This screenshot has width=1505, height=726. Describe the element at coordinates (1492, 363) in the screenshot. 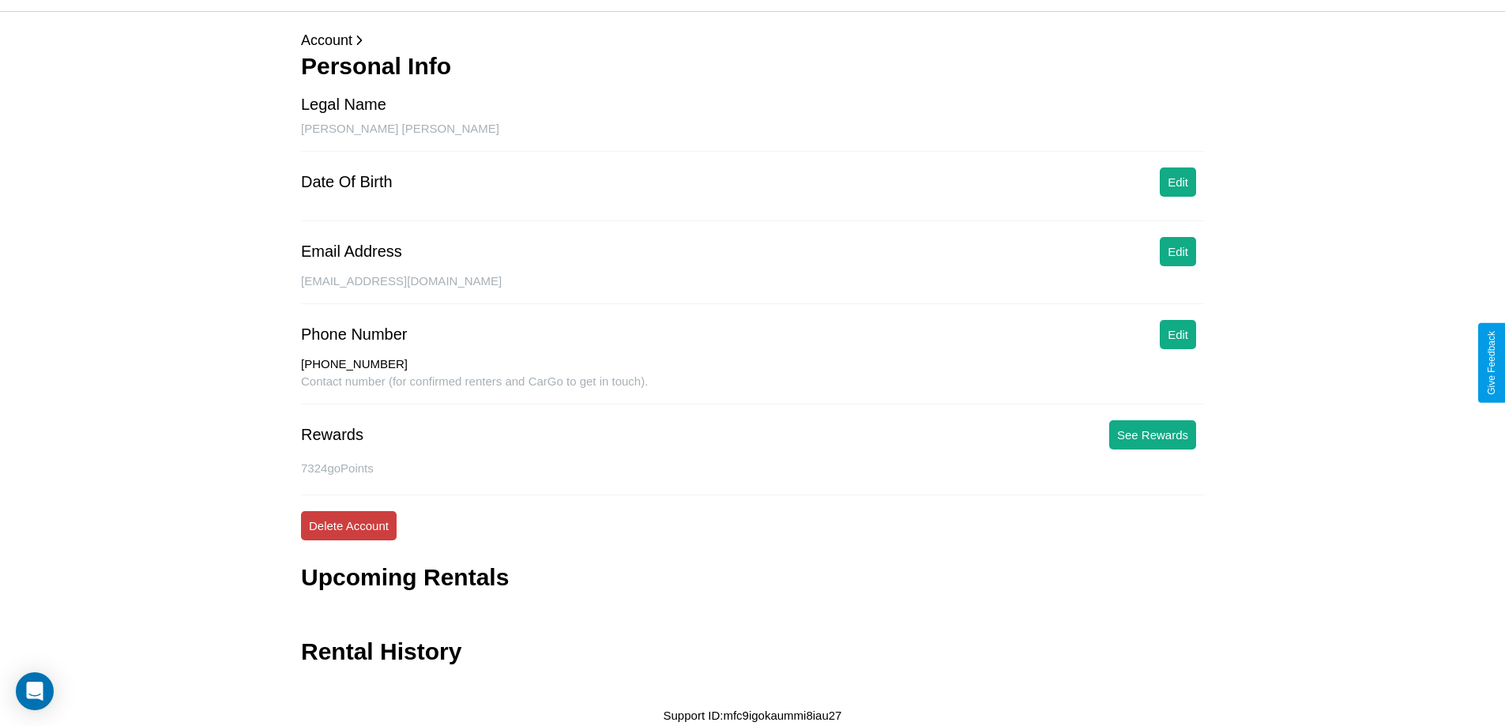

I see `div: Give Feedback` at that location.